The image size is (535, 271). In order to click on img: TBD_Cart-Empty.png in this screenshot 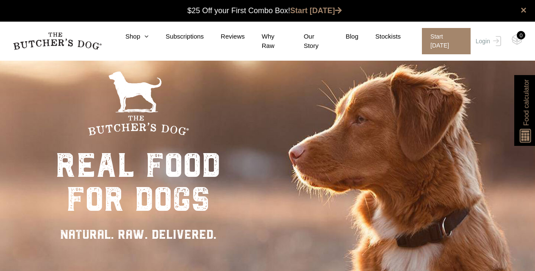, I will do `click(517, 39)`.